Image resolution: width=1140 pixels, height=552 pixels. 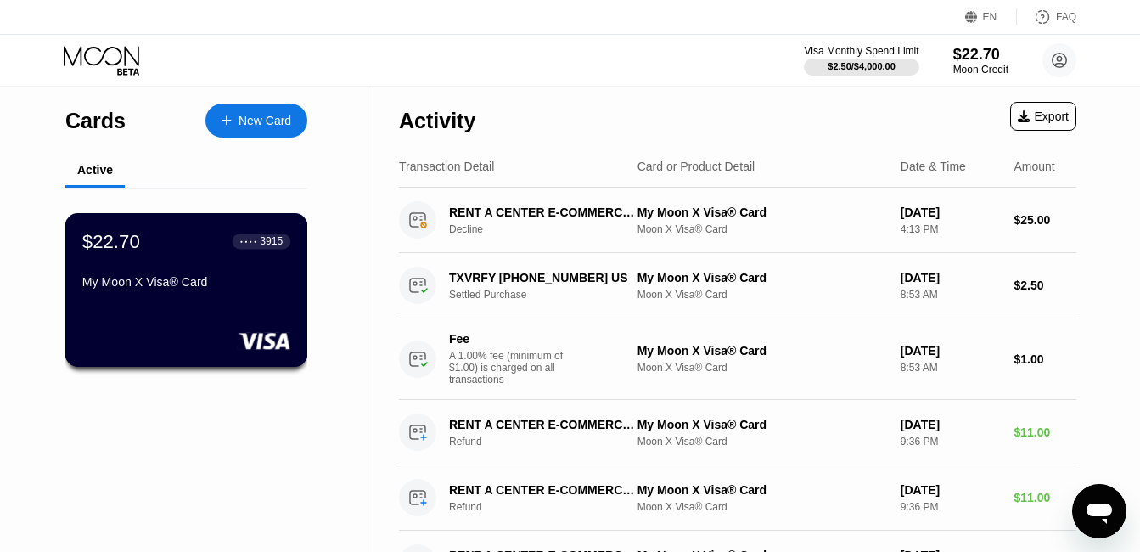 I want to click on div: Cards, so click(x=95, y=120).